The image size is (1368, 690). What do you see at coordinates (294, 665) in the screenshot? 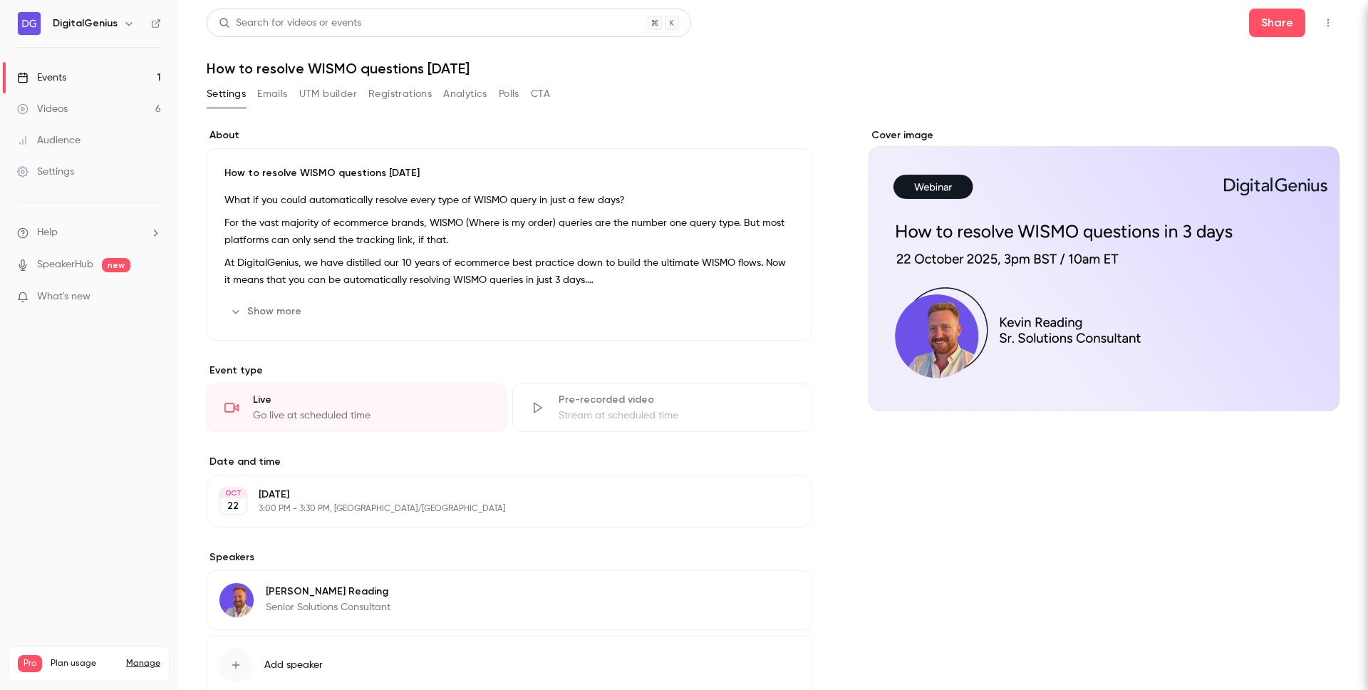
I see `span: Add speaker` at bounding box center [294, 665].